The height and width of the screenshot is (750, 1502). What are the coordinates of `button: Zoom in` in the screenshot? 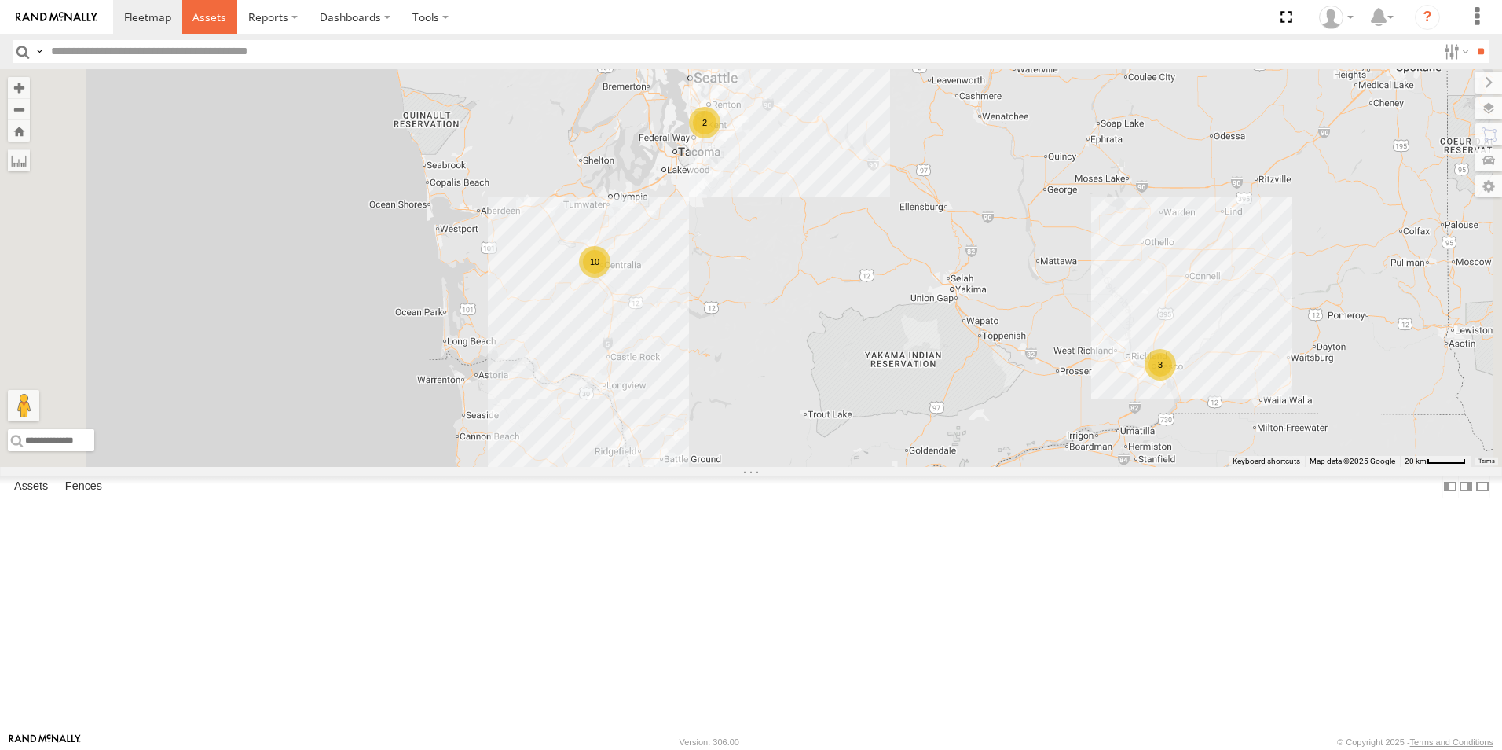 It's located at (19, 87).